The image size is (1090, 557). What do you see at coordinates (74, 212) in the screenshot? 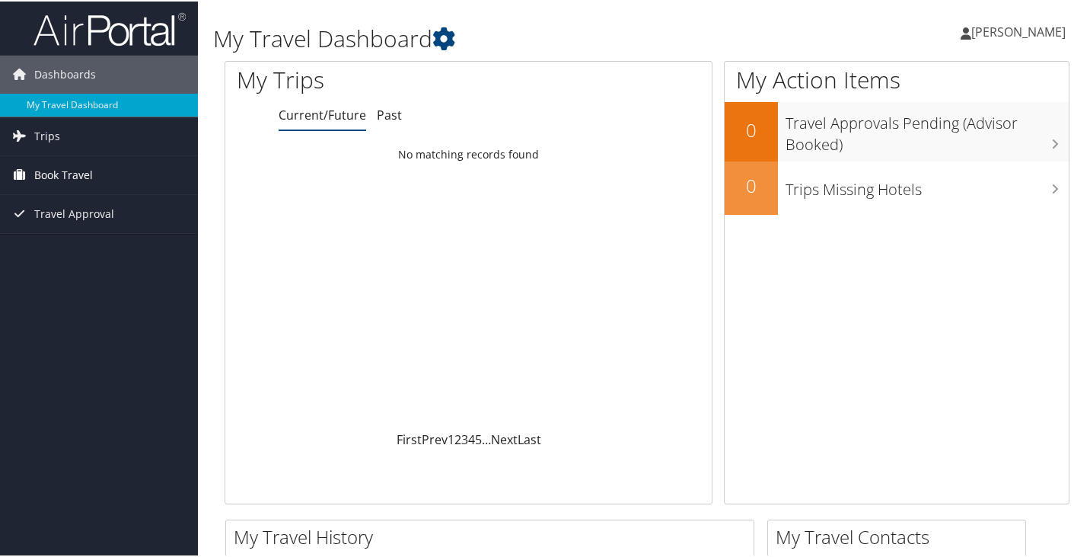
I see `span: Travel Approval` at bounding box center [74, 212].